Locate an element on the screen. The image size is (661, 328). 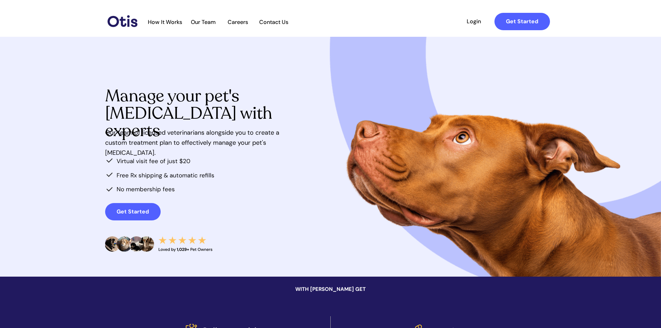
span: Virtual visit fee of just $20 is located at coordinates (153, 161).